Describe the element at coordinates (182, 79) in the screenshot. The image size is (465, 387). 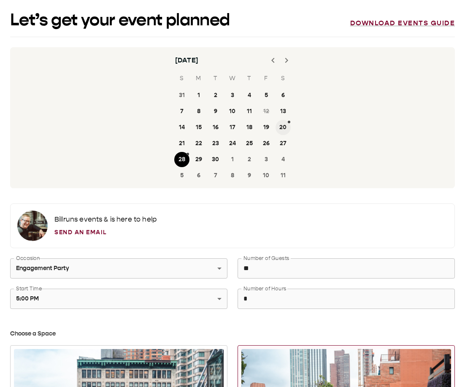
I see `span: Sunday` at that location.